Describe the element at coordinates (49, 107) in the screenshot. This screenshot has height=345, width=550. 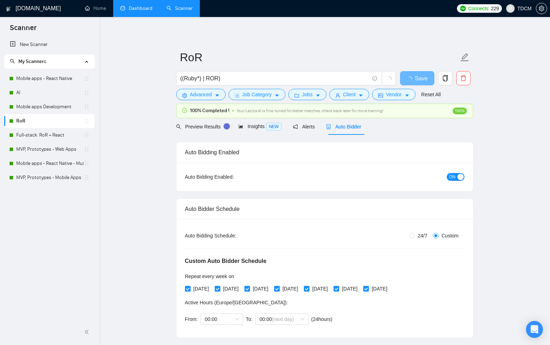
I see `li: Mobile apps Development` at that location.